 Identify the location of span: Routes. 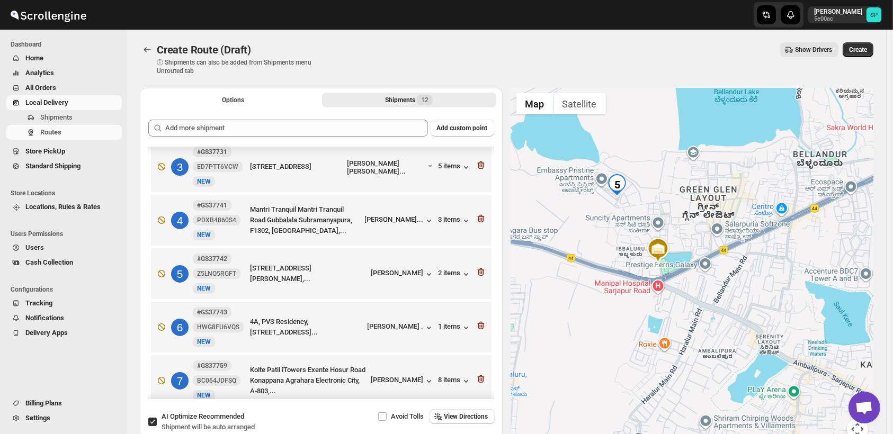
(51, 132).